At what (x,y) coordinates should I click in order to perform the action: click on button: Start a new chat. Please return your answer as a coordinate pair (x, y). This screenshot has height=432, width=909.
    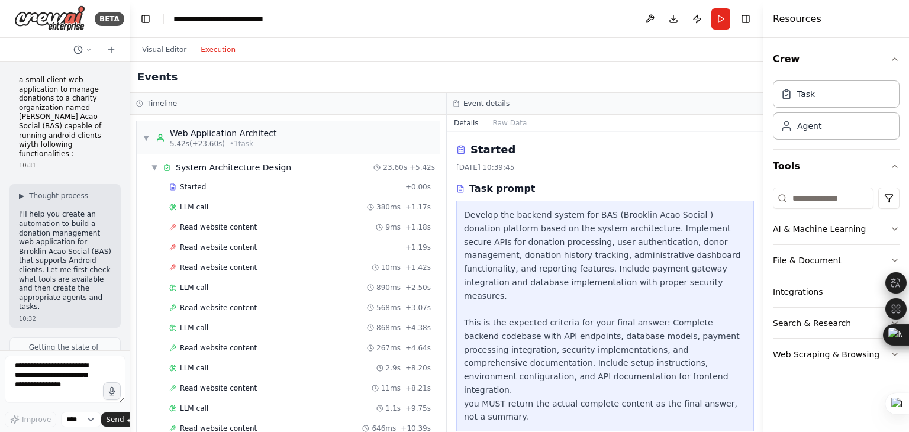
    Looking at the image, I should click on (111, 50).